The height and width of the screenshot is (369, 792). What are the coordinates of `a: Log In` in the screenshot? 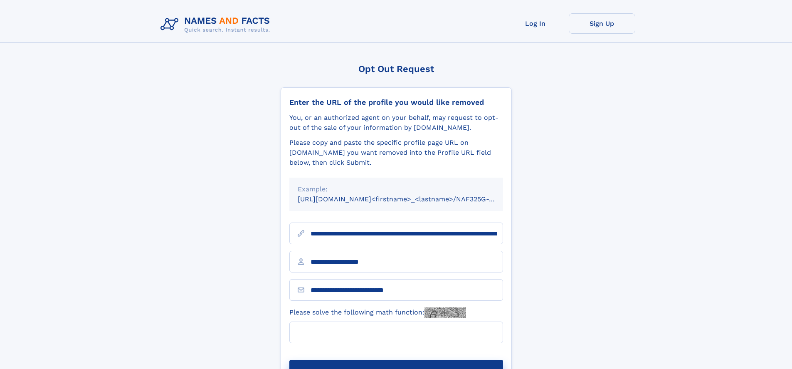 It's located at (535, 23).